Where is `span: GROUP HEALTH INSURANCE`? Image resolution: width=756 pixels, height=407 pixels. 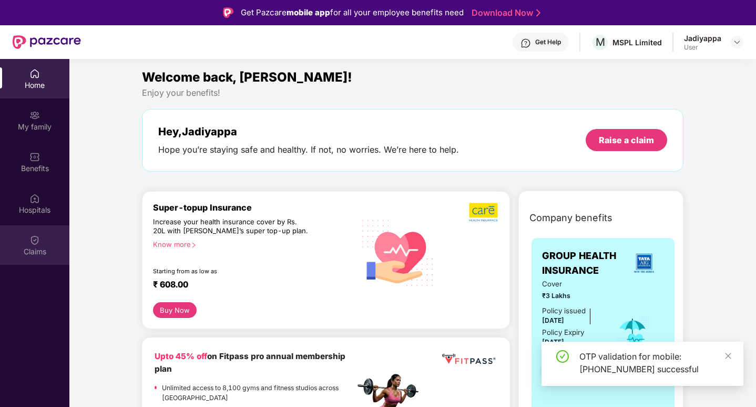
span: GROUP HEALTH INSURANCE is located at coordinates (583, 263).